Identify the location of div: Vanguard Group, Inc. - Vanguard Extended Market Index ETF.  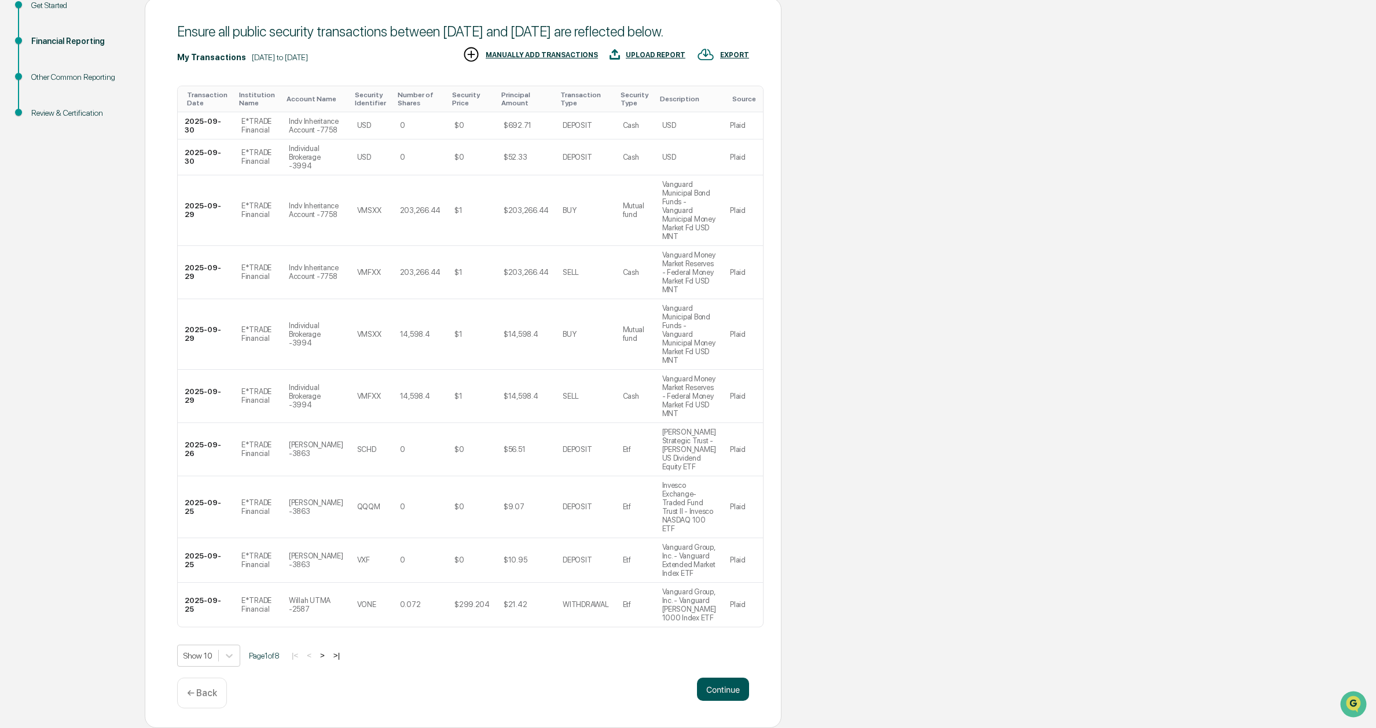
(690, 560).